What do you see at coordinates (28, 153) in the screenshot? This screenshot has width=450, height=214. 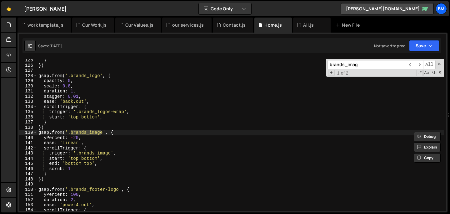 I see `div: 143` at bounding box center [28, 153].